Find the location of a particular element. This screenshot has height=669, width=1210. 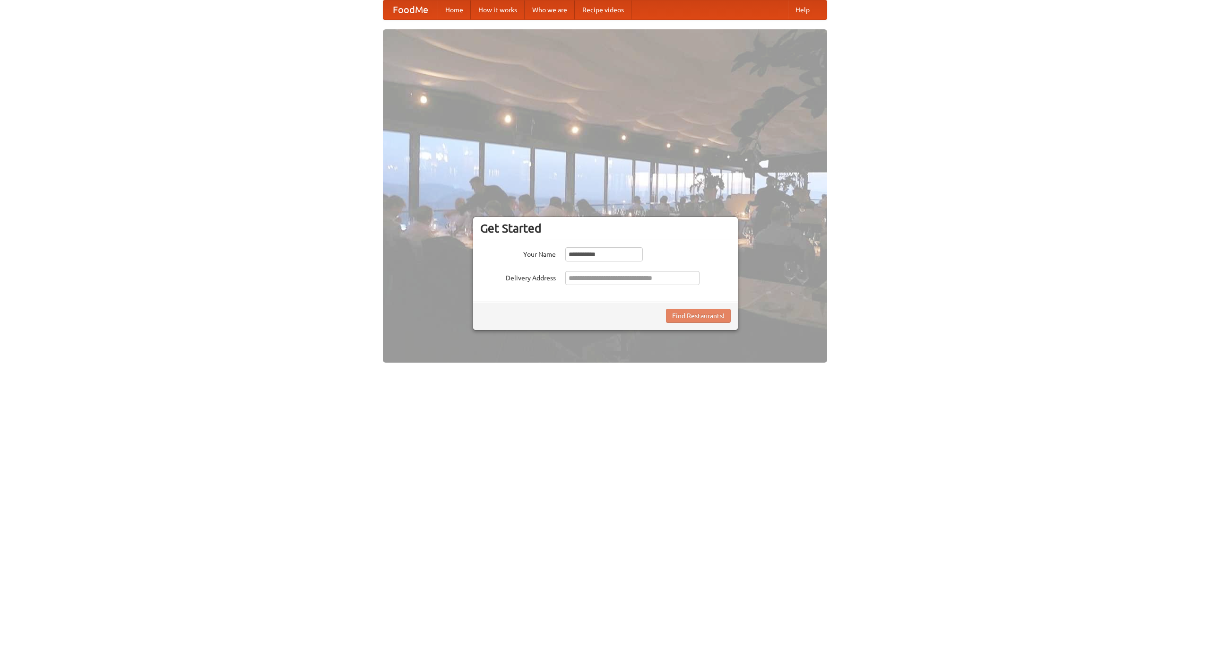

a: Home is located at coordinates (454, 10).